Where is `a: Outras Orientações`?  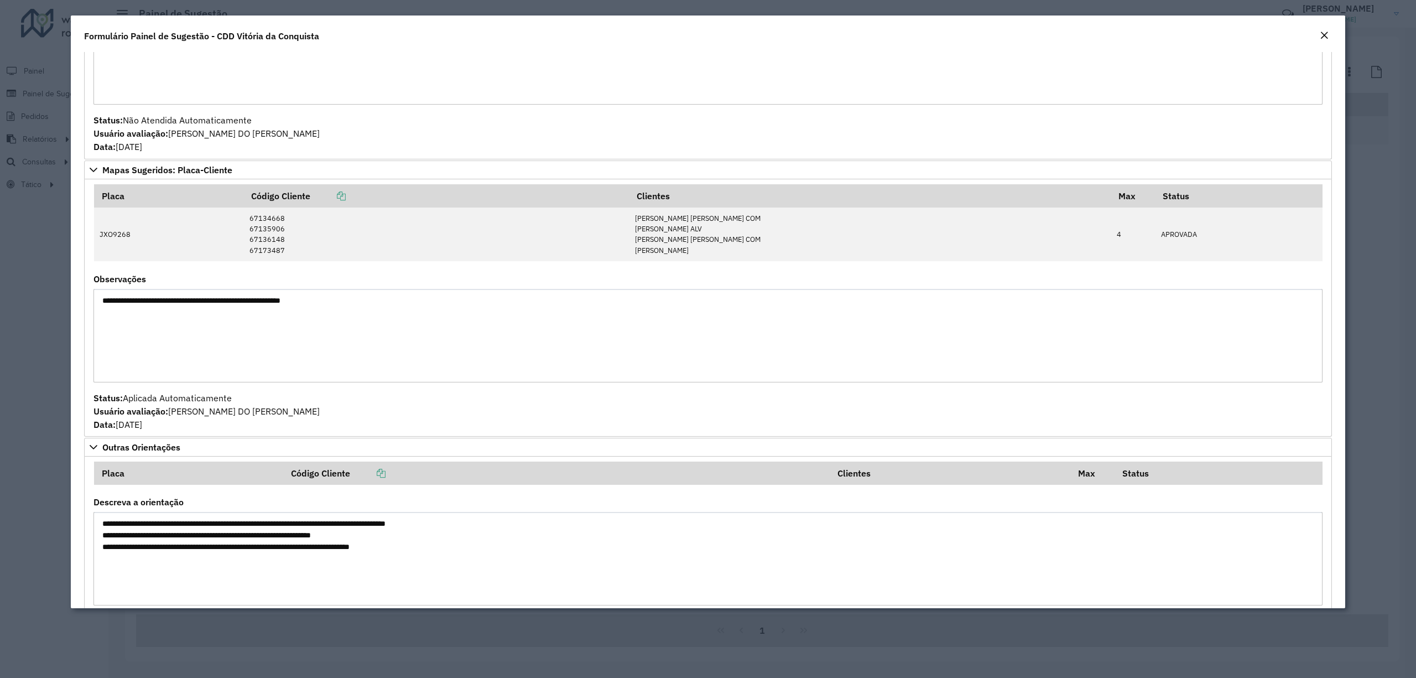
a: Outras Orientações is located at coordinates (708, 447).